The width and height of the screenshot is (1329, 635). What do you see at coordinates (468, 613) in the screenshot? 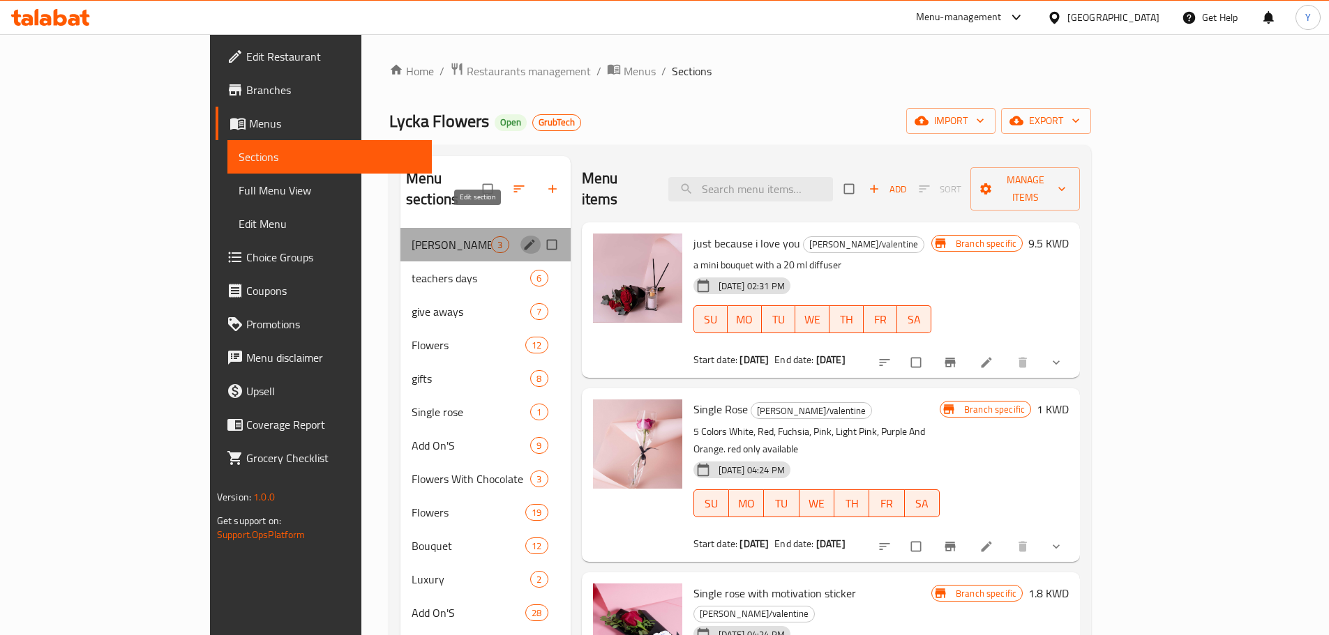
I see `div: Add On'S` at bounding box center [468, 613].